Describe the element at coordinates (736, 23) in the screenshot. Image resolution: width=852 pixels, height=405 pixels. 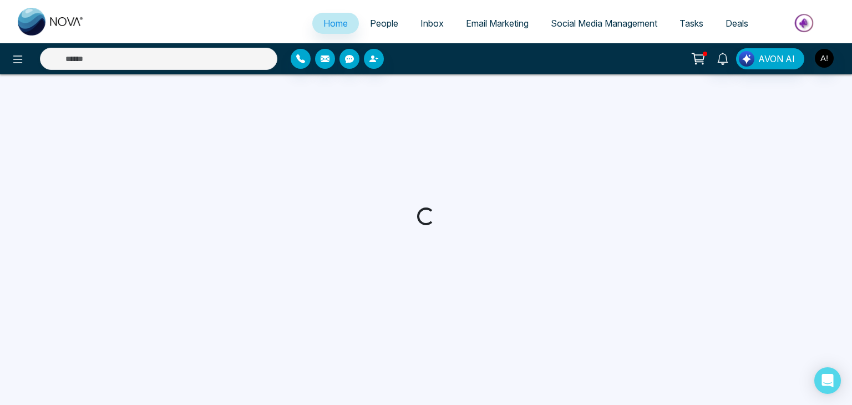
I see `span: Deals` at that location.